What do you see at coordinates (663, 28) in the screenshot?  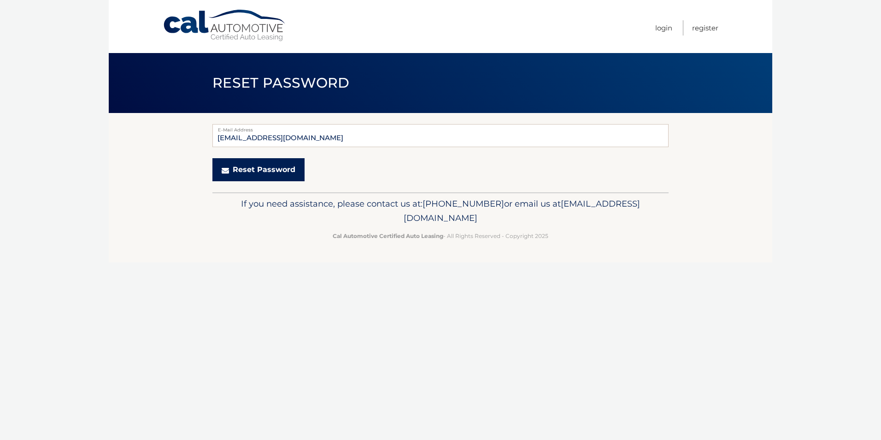 I see `a: Login` at bounding box center [663, 28].